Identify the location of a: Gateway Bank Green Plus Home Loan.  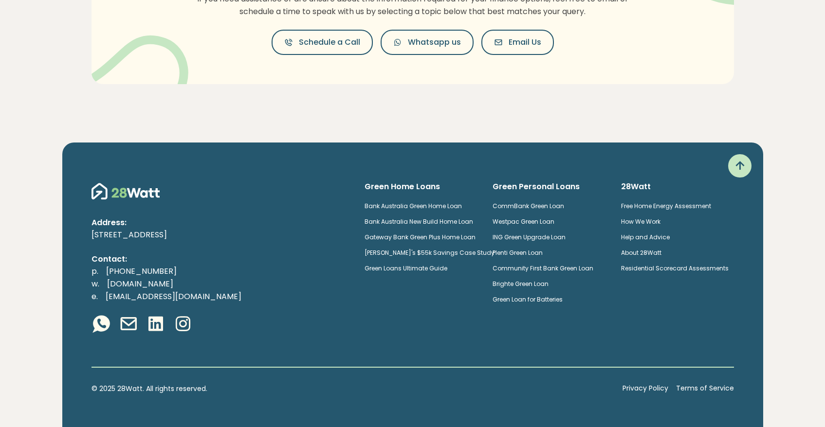
(420, 237).